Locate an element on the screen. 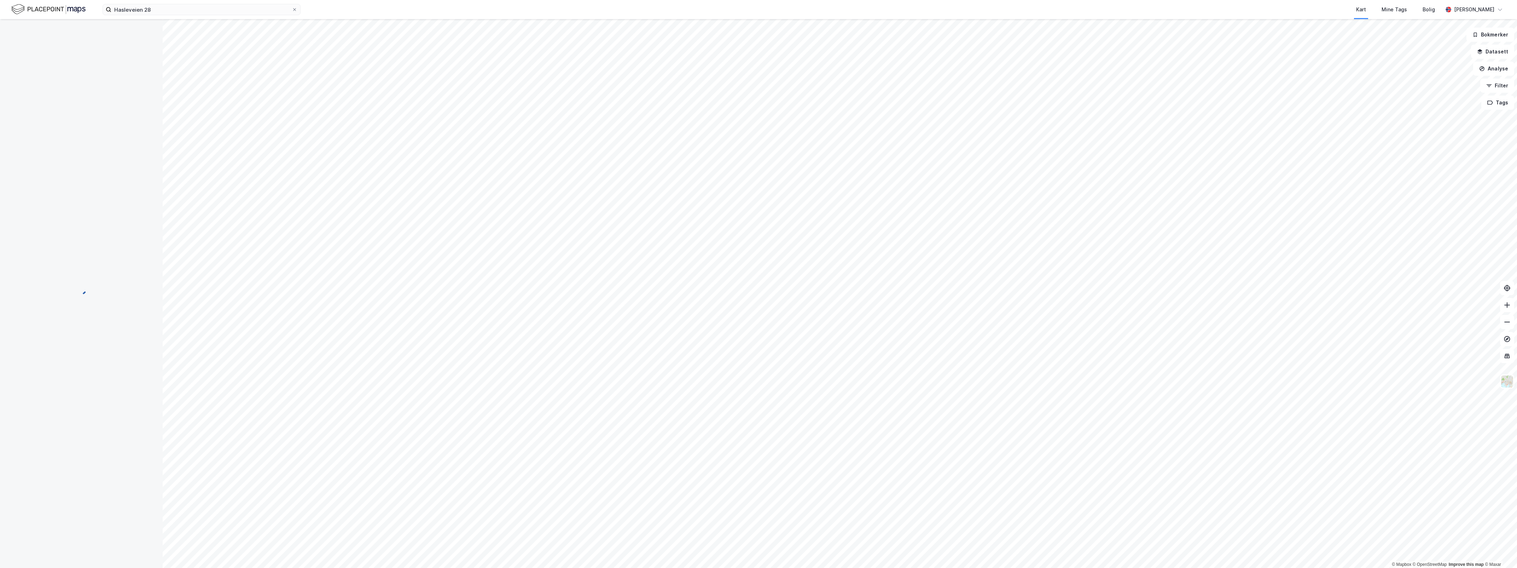 This screenshot has height=568, width=1517. div: Chat Widget is located at coordinates (1500, 551).